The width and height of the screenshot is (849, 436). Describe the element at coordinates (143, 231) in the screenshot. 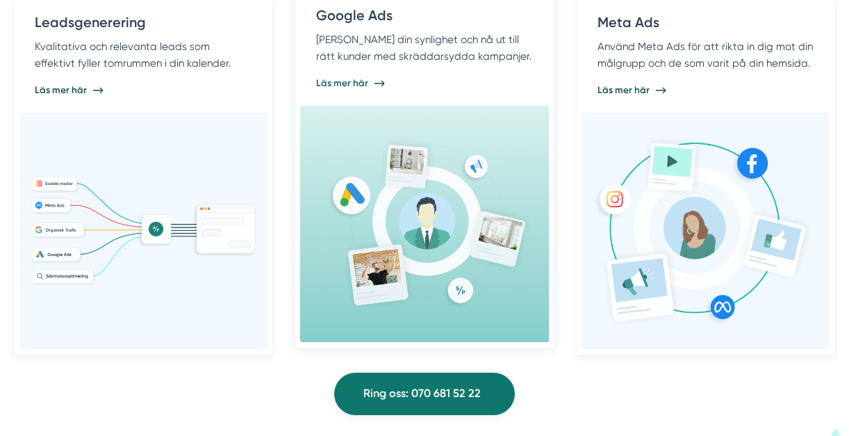

I see `img: Leadsgenerering för bygg- och tjänsteföretag.` at that location.